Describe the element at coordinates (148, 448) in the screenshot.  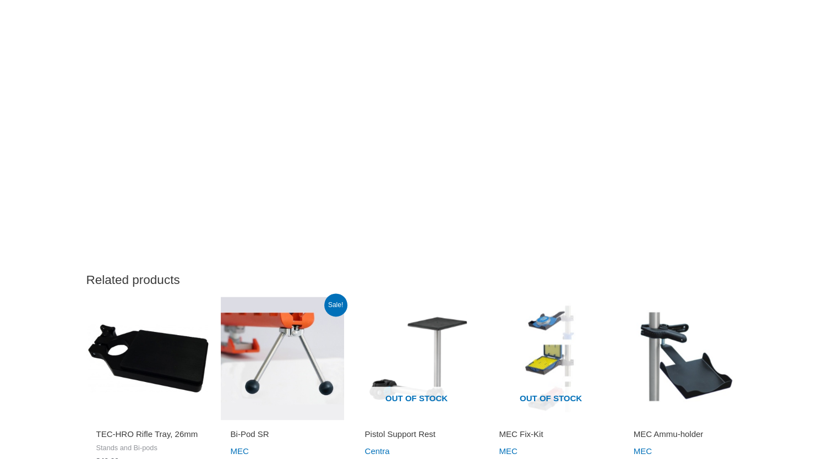
I see `span: Stands and Bi-pods` at that location.